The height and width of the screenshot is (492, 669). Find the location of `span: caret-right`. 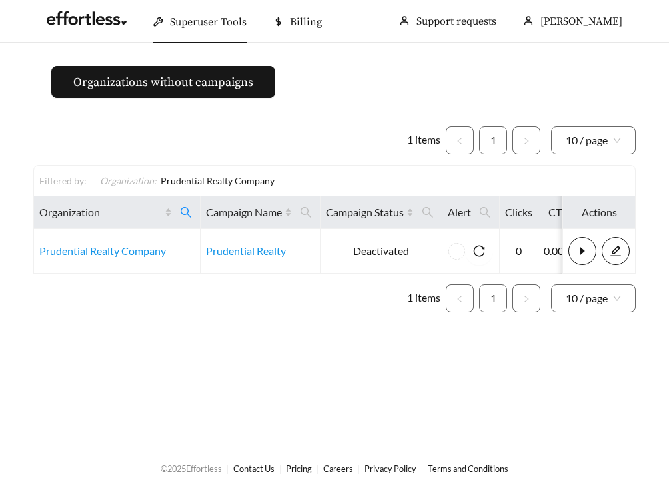

span: caret-right is located at coordinates (582, 251).